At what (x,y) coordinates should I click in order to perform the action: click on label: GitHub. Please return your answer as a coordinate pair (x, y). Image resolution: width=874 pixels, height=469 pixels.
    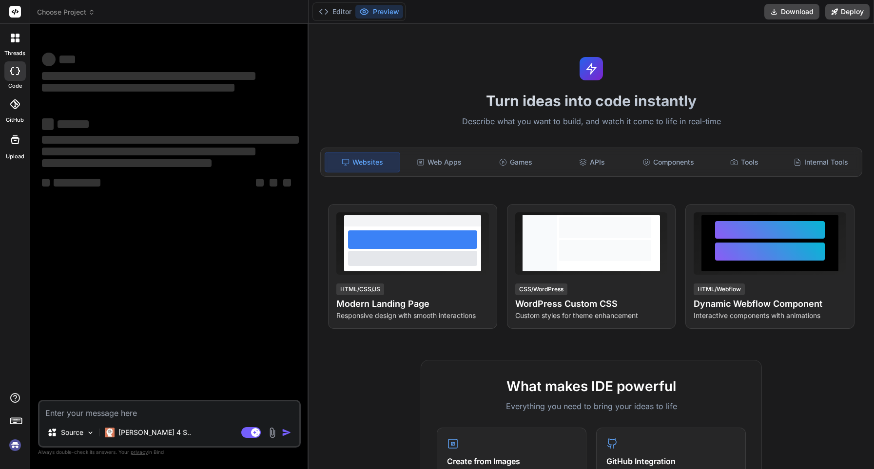
    Looking at the image, I should click on (15, 120).